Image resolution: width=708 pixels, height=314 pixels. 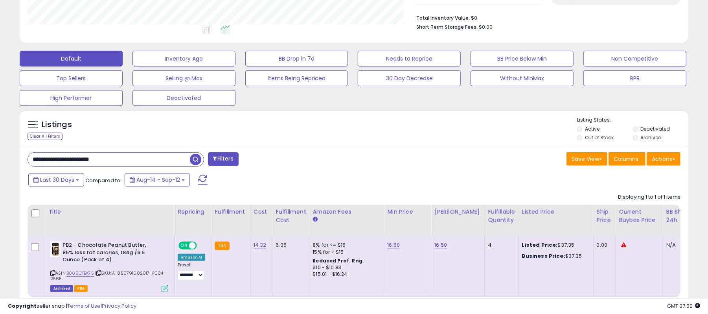 What do you see at coordinates (543, 255) in the screenshot?
I see `b: Business Price:` at bounding box center [543, 255].